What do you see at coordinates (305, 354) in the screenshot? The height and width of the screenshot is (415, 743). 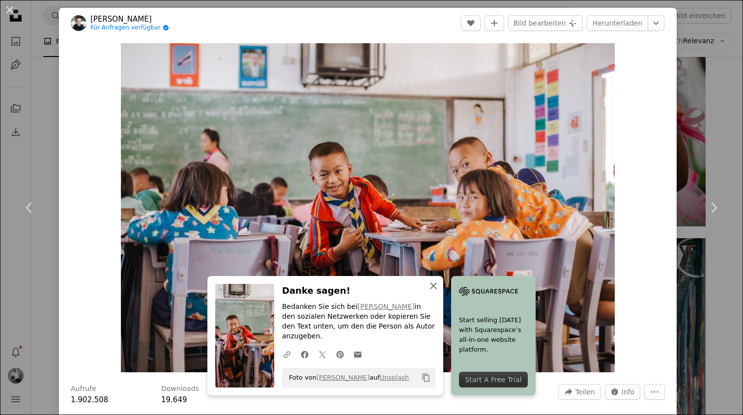 I see `a: Auf Facebook teilen` at bounding box center [305, 354].